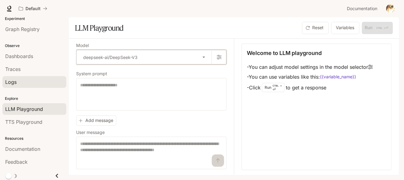 Image resolution: width=404 pixels, height=180 pixels. Describe the element at coordinates (346, 28) in the screenshot. I see `button: Variables` at that location.